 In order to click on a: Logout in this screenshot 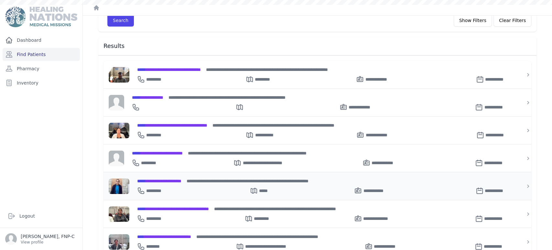, I will do `click(41, 216)`.